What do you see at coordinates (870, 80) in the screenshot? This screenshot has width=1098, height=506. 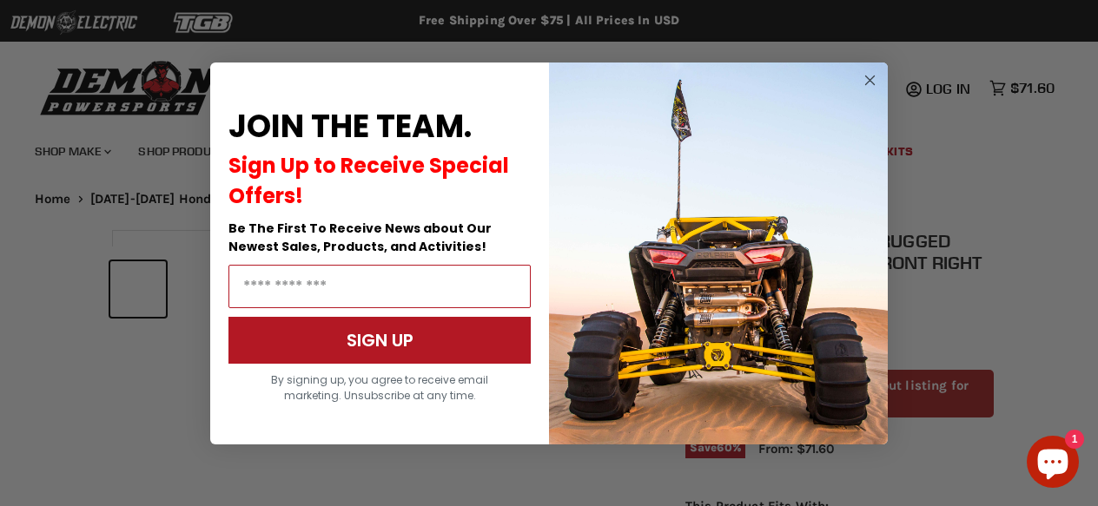 I see `button: Close dialog` at bounding box center [870, 80].